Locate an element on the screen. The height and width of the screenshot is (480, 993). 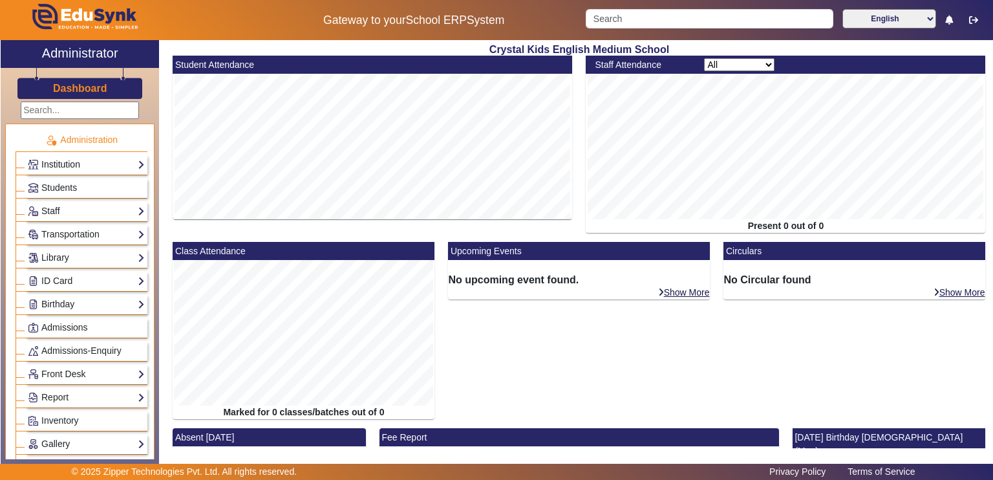
img: Behavior-reports.png is located at coordinates (33, 350).